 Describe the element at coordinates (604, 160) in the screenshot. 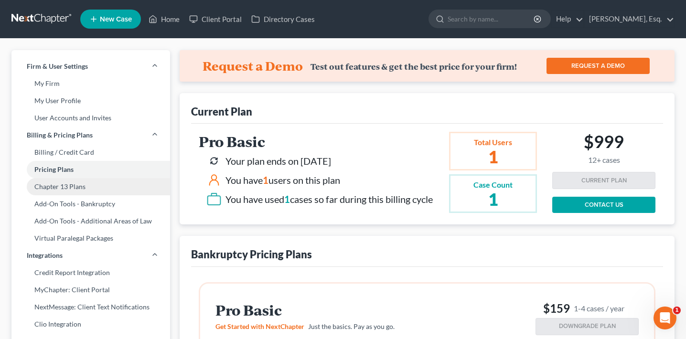

I see `small: 12+ cases` at that location.